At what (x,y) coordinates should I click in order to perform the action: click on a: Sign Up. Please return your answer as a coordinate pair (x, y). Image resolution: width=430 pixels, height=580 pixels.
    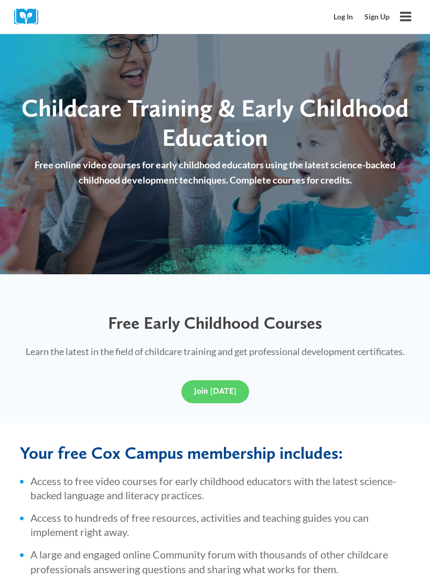
    Looking at the image, I should click on (377, 17).